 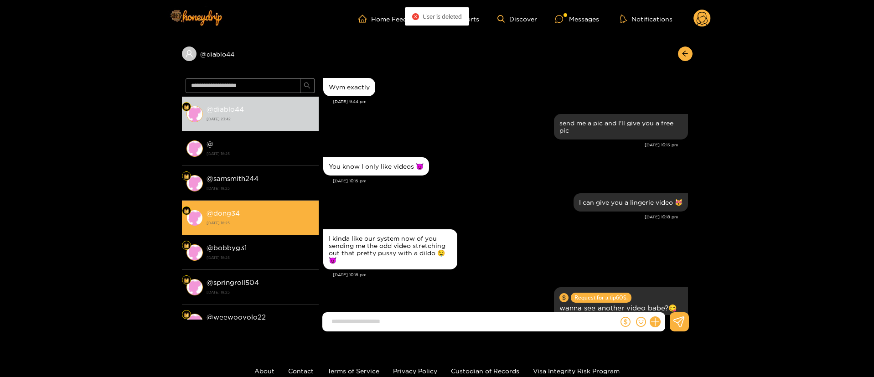 What do you see at coordinates (189, 54) in the screenshot?
I see `span: user` at bounding box center [189, 54].